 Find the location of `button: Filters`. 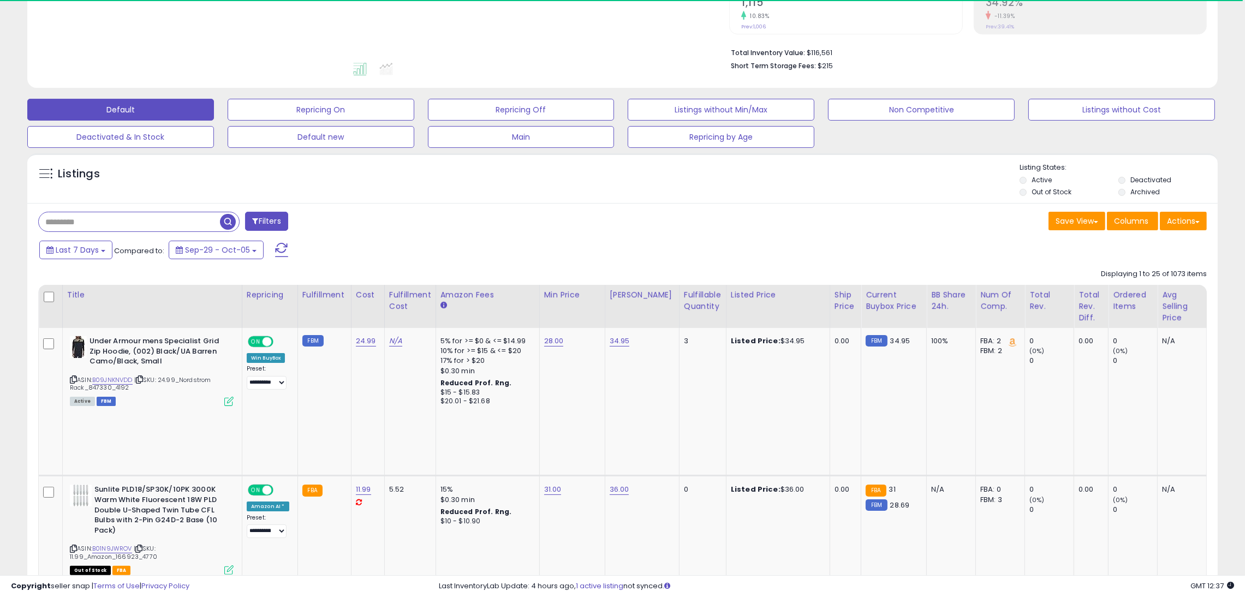

button: Filters is located at coordinates (266, 221).